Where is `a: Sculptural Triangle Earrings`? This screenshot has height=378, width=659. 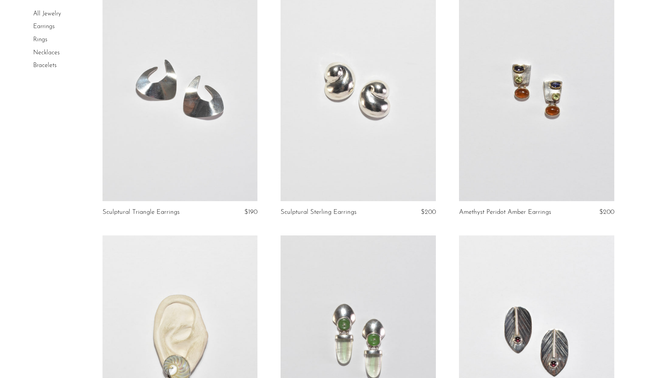 a: Sculptural Triangle Earrings is located at coordinates (141, 212).